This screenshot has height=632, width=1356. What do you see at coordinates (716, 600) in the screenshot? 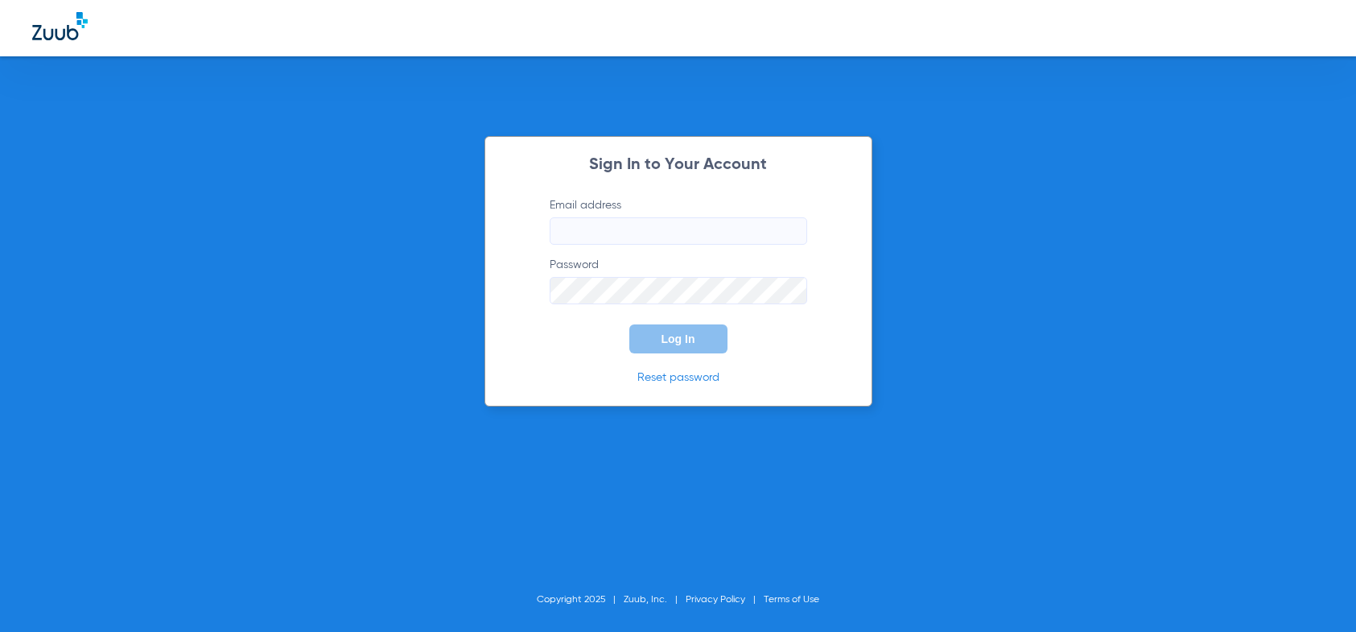
I see `a: Privacy Policy` at bounding box center [716, 600].